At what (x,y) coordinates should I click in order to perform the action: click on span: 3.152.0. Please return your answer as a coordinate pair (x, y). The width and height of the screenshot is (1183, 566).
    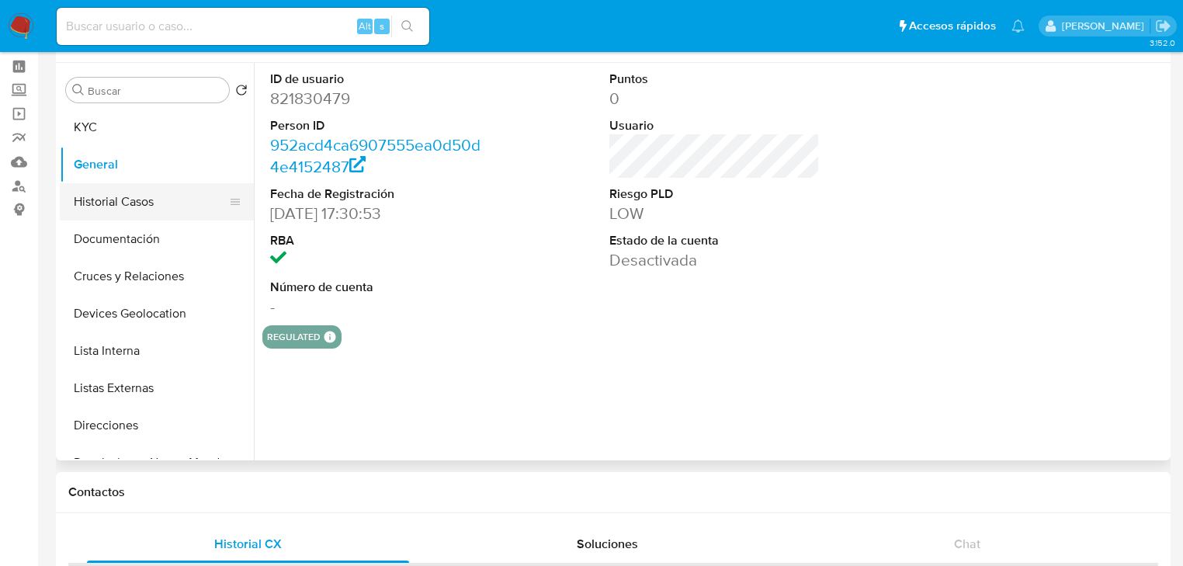
    Looking at the image, I should click on (1162, 43).